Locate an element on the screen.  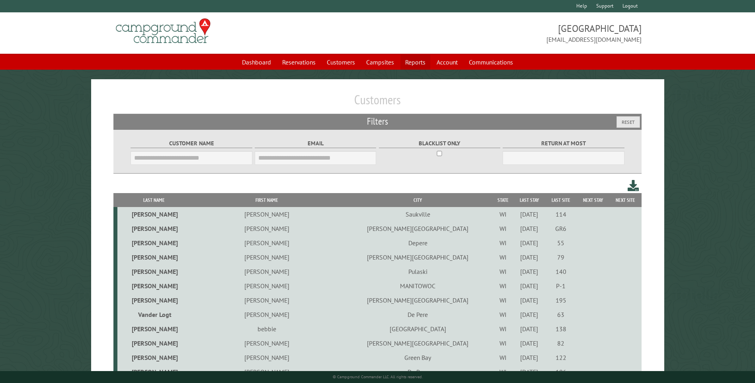
button: Reset is located at coordinates (628, 122).